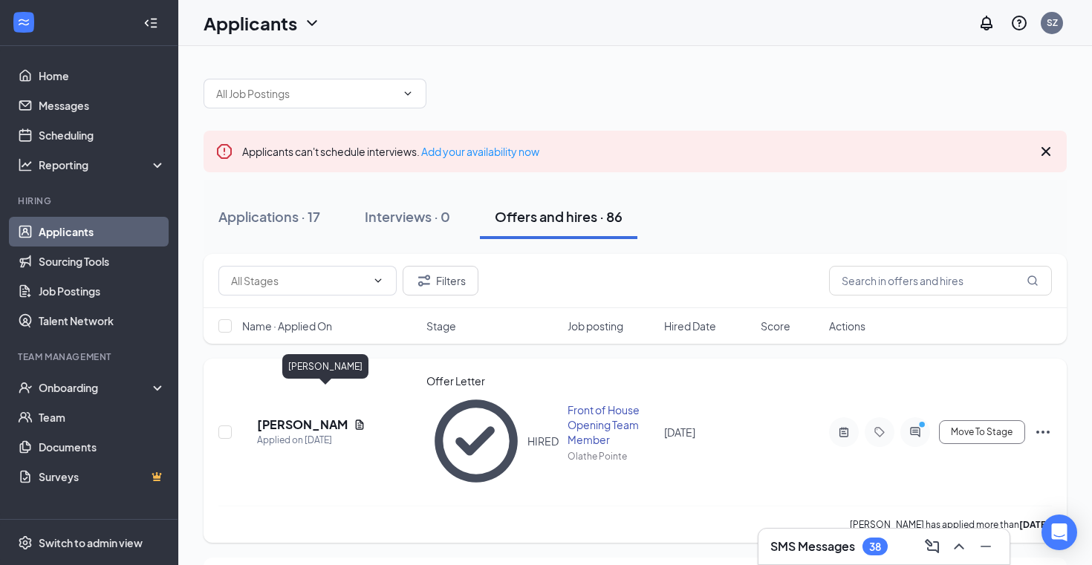 Image resolution: width=1092 pixels, height=565 pixels. What do you see at coordinates (559, 216) in the screenshot?
I see `div: Offers and hires · 86` at bounding box center [559, 216].